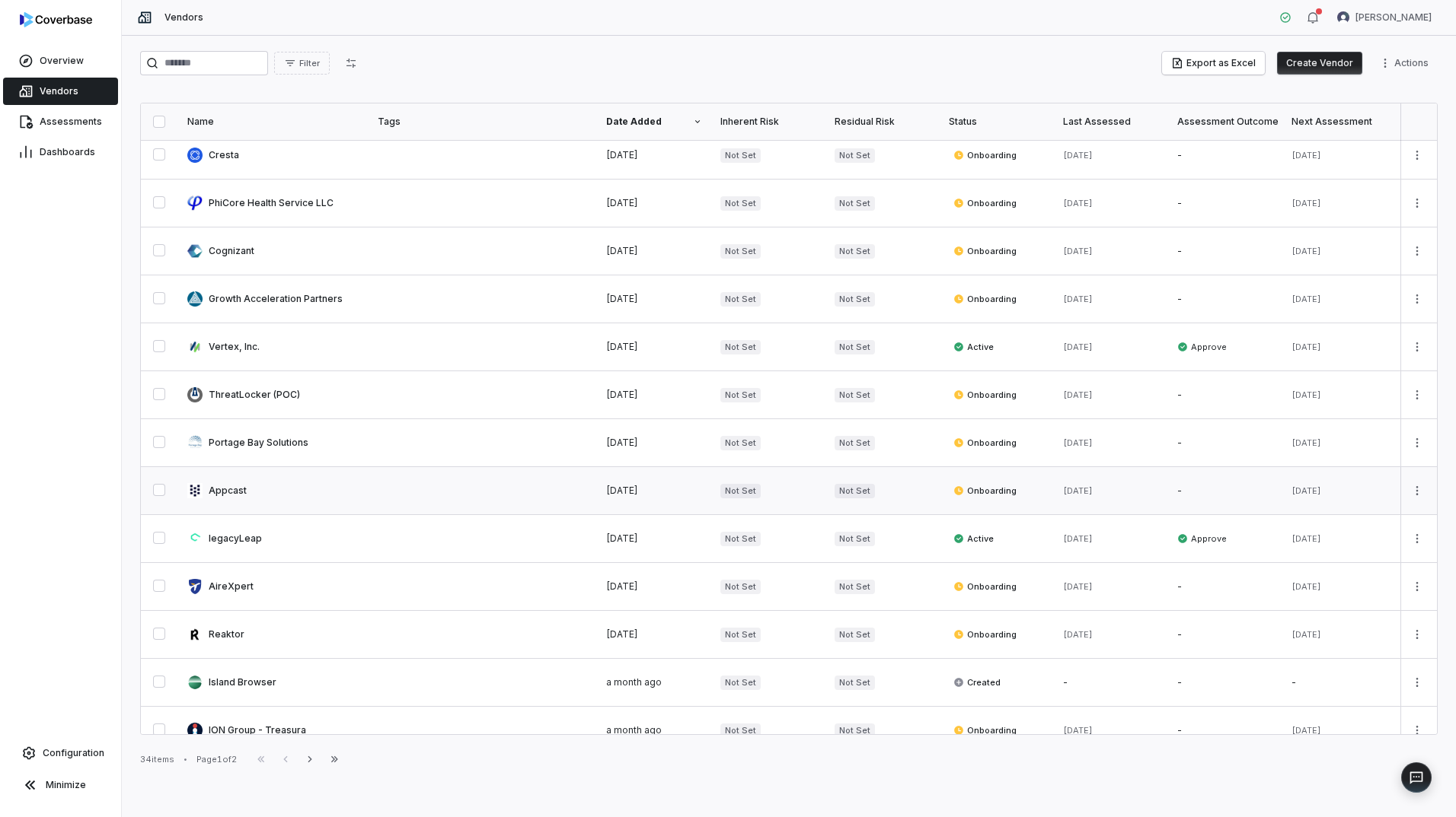 This screenshot has height=817, width=1456. What do you see at coordinates (61, 785) in the screenshot?
I see `button: Minimize` at bounding box center [61, 785].